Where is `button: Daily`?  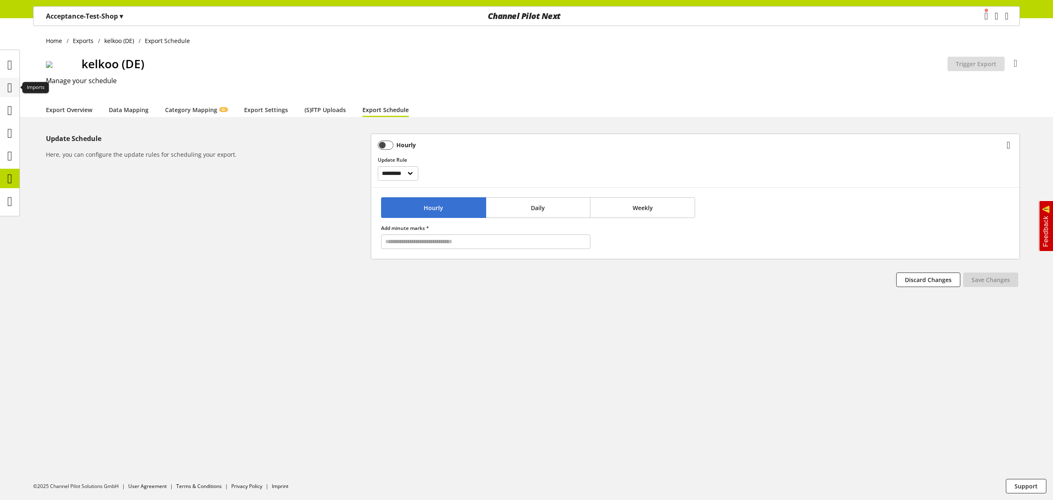 button: Daily is located at coordinates (538, 208).